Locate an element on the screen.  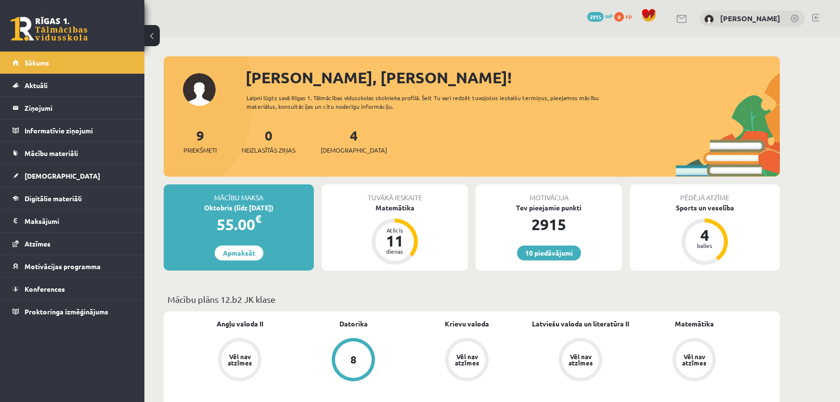
span: 0 is located at coordinates (619, 17).